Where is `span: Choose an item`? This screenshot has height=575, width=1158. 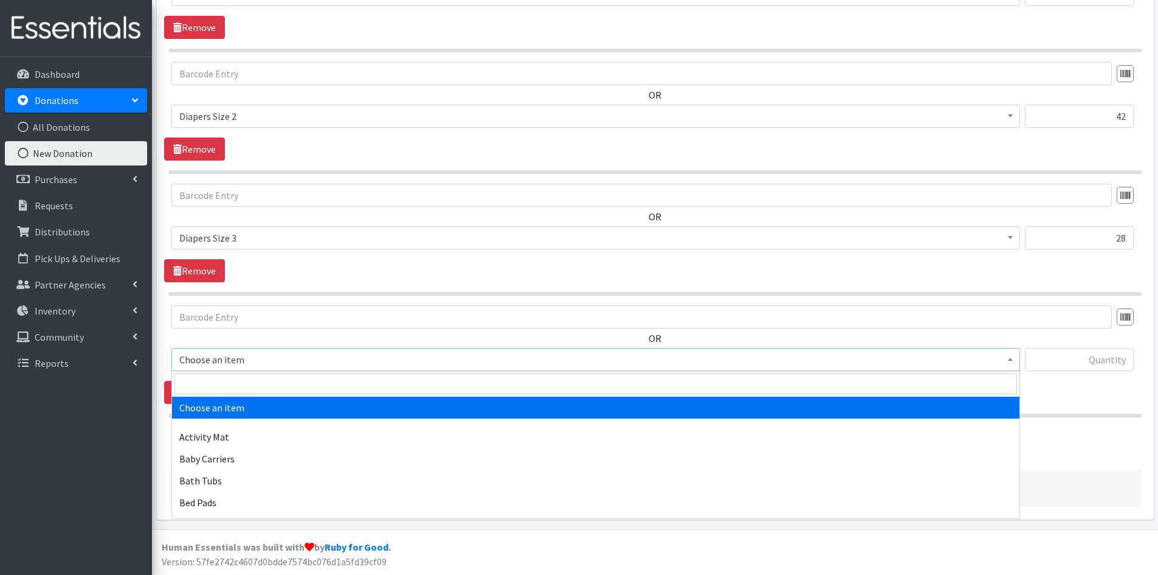 span: Choose an item is located at coordinates (596, 359).